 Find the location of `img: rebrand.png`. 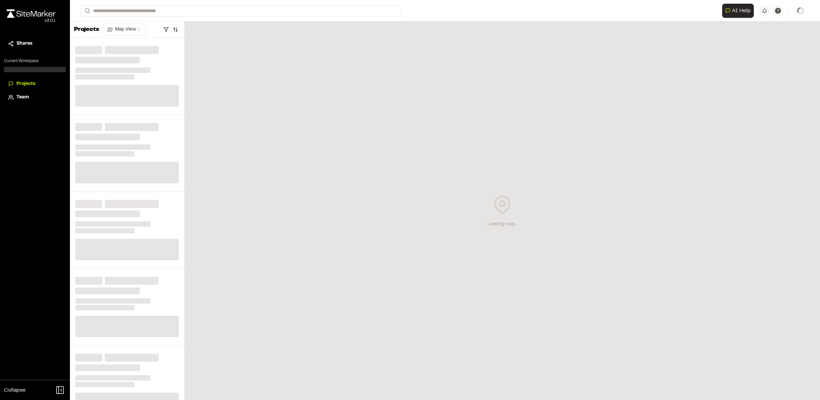

img: rebrand.png is located at coordinates (31, 13).